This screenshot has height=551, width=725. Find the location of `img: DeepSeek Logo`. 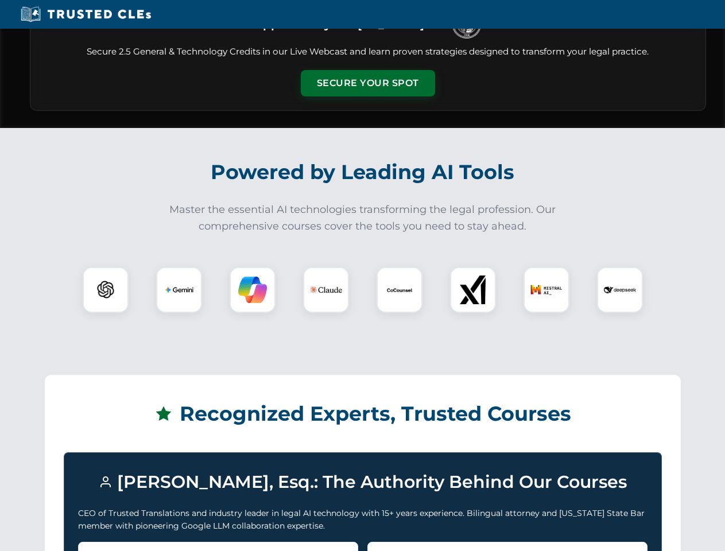

img: DeepSeek Logo is located at coordinates (620, 290).